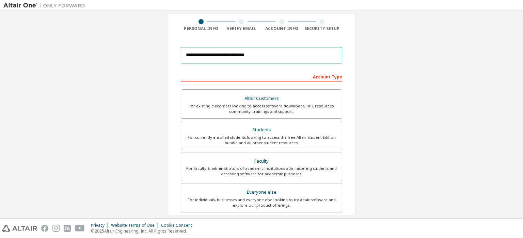 This screenshot has height=238, width=523. Describe the element at coordinates (262, 140) in the screenshot. I see `div: For currently enrolled students looking to access the free Altair Student Edition bundle and all ...` at that location.